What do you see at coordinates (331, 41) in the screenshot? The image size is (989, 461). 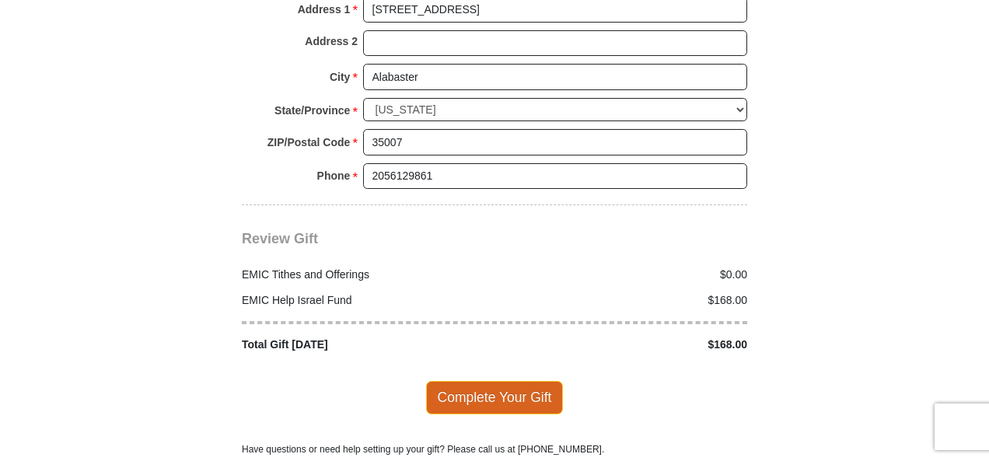 I see `strong: Address 2` at bounding box center [331, 41].